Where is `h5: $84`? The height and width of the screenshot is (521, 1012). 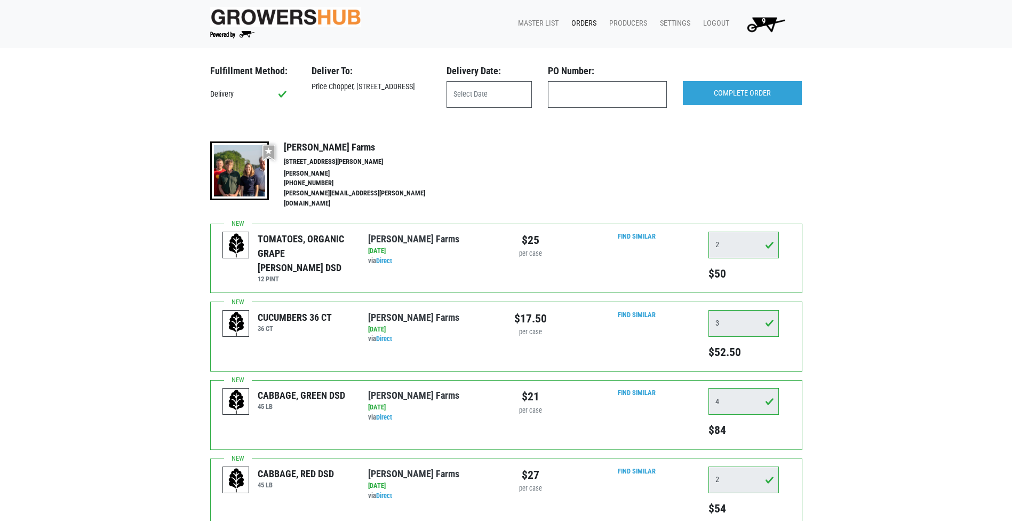
h5: $84 is located at coordinates (744, 430).